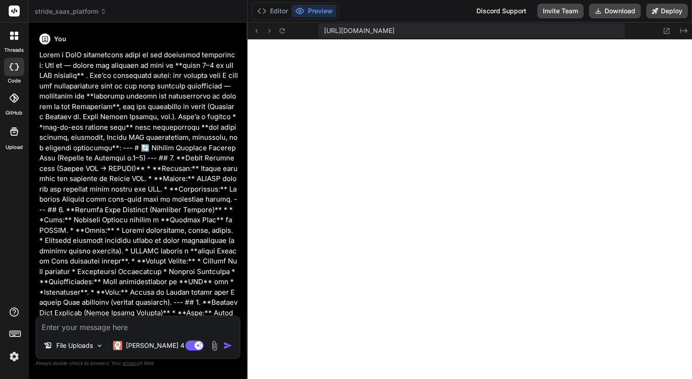 The width and height of the screenshot is (692, 379). I want to click on button: Download, so click(615, 11).